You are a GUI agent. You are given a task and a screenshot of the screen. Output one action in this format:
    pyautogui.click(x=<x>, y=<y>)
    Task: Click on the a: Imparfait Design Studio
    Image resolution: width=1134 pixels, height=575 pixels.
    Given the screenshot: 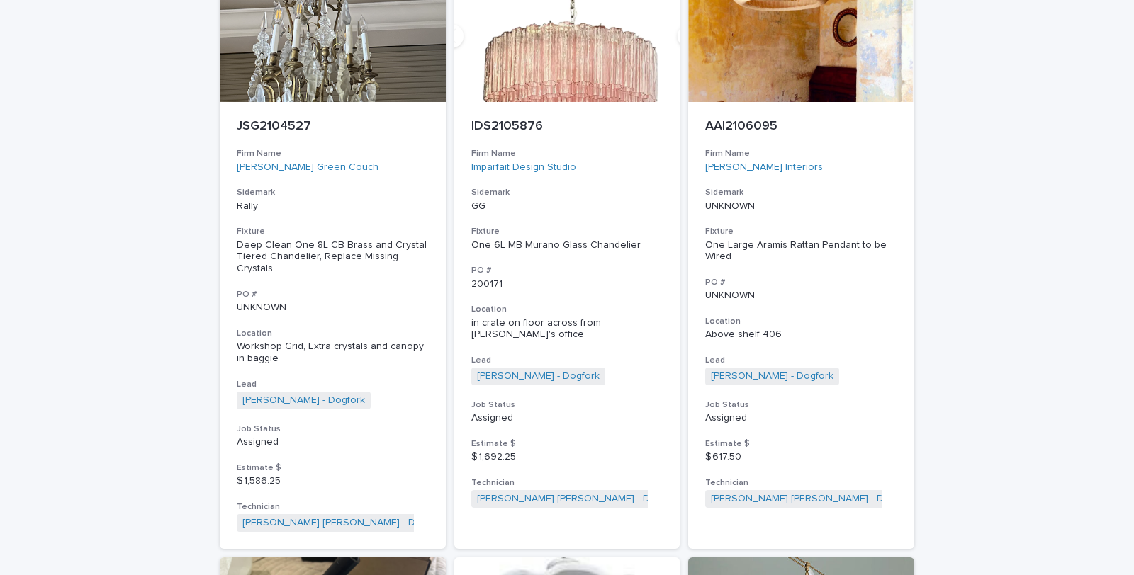 What is the action you would take?
    pyautogui.click(x=524, y=167)
    